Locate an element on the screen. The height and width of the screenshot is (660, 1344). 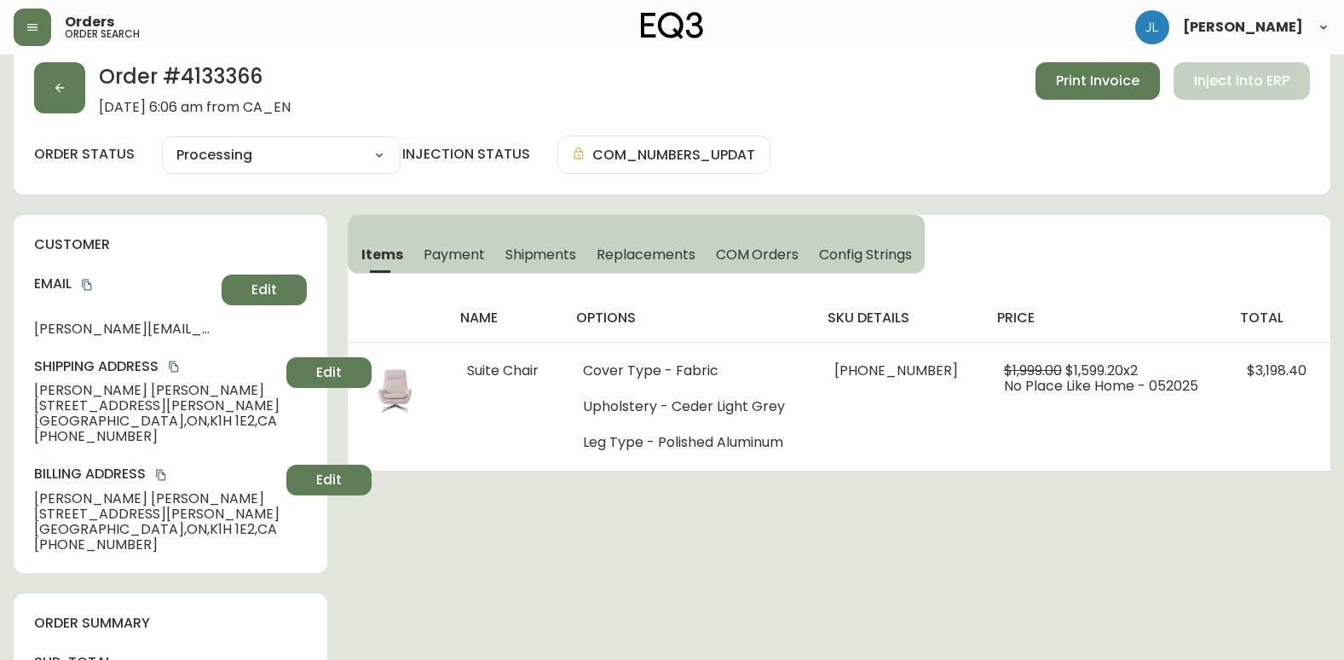
h4: order summary is located at coordinates (170, 623).